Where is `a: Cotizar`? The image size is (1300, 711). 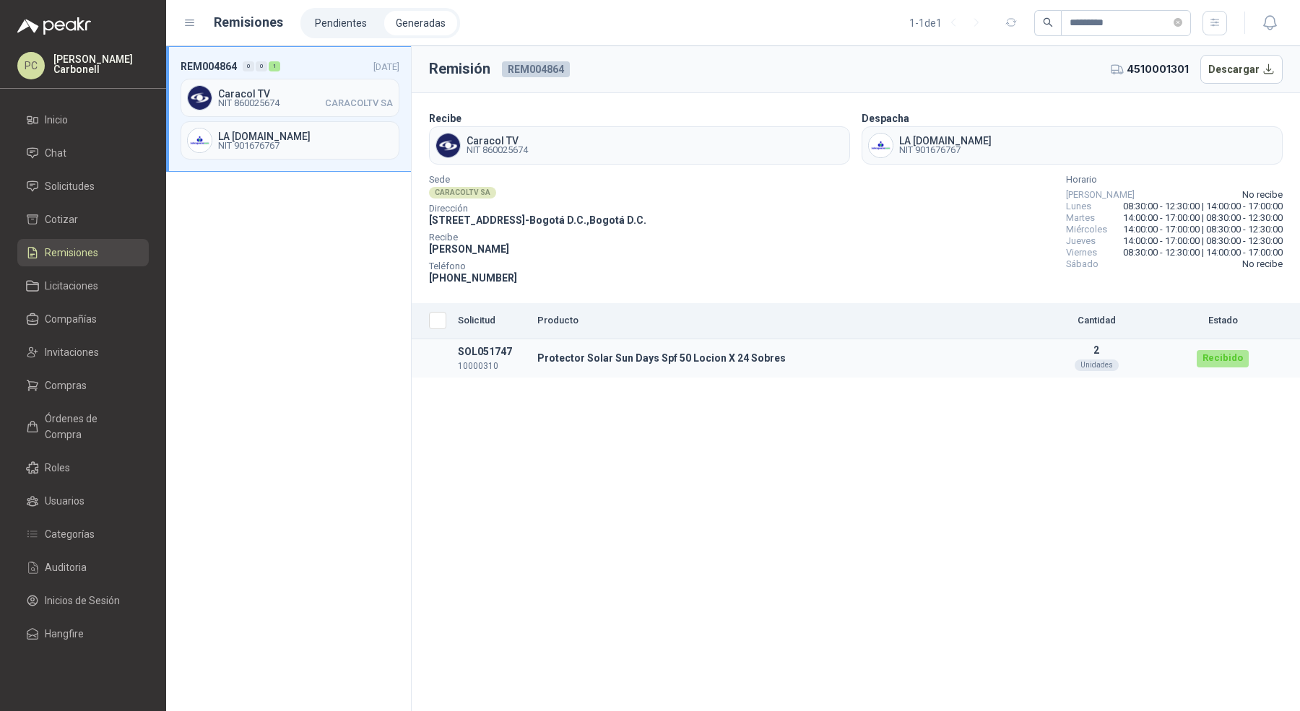 a: Cotizar is located at coordinates (83, 220).